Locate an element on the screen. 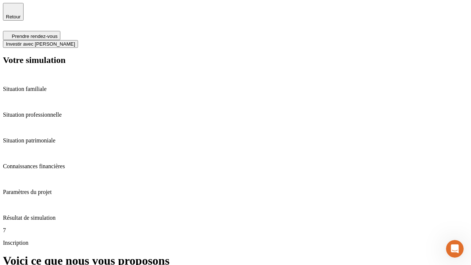 The height and width of the screenshot is (265, 471). p: Paramètres du projet is located at coordinates (235, 192).